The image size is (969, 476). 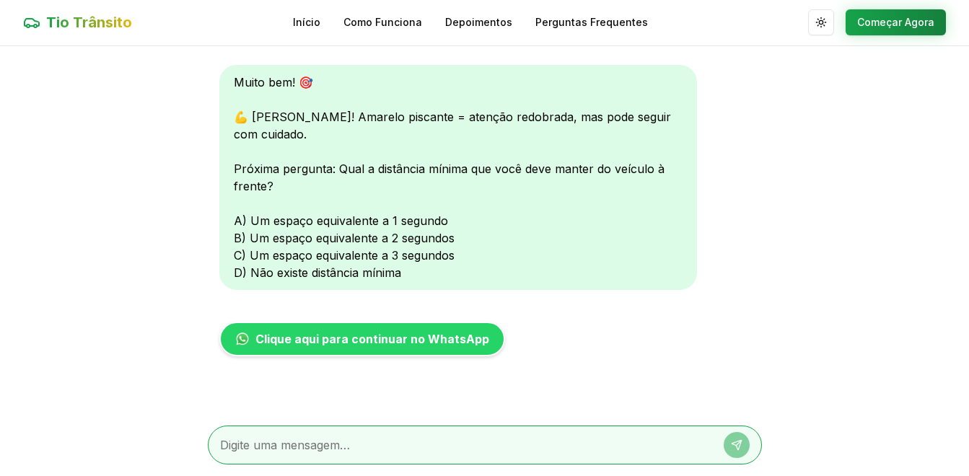 I want to click on a: Como Funciona, so click(x=382, y=22).